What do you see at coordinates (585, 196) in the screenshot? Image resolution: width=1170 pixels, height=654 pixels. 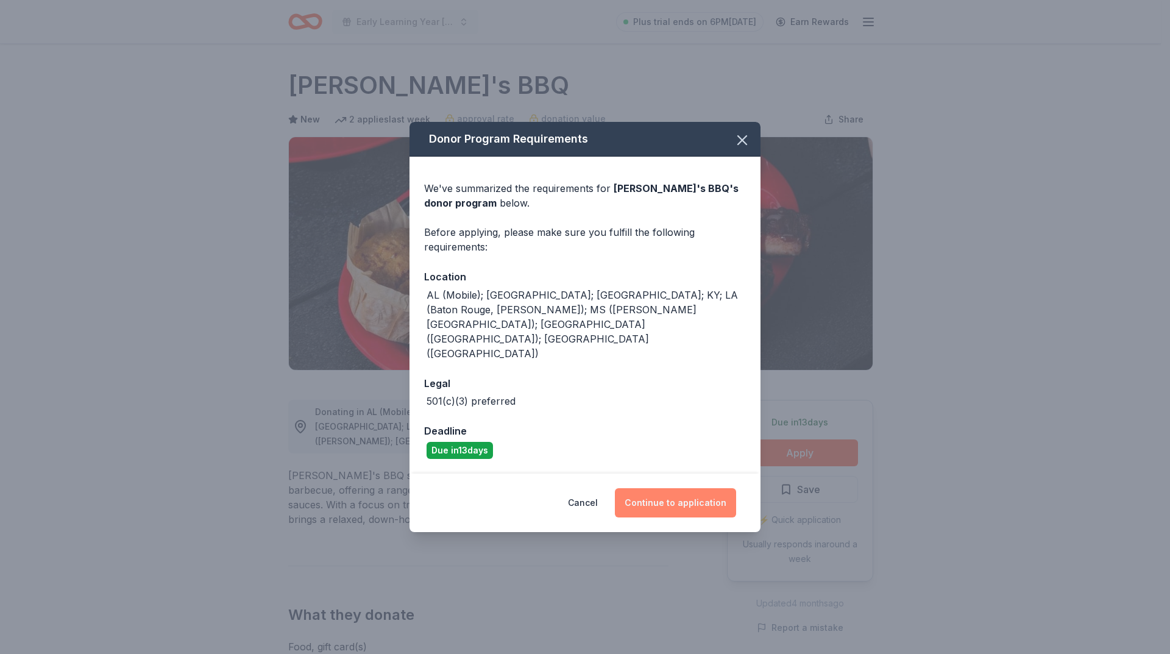 I see `div: We've summarized the requirements for below.` at bounding box center [585, 196].